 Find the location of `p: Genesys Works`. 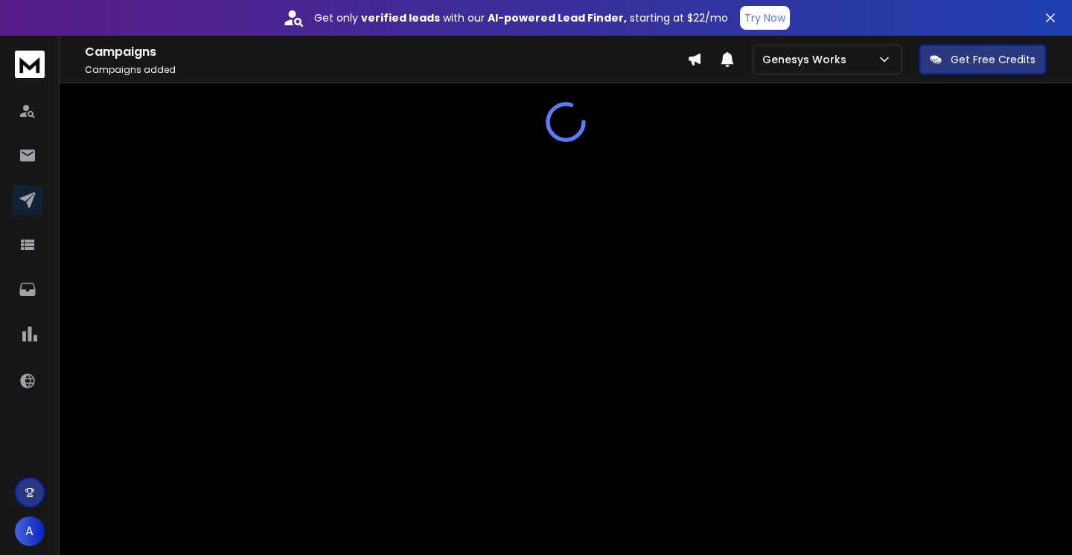

p: Genesys Works is located at coordinates (807, 60).